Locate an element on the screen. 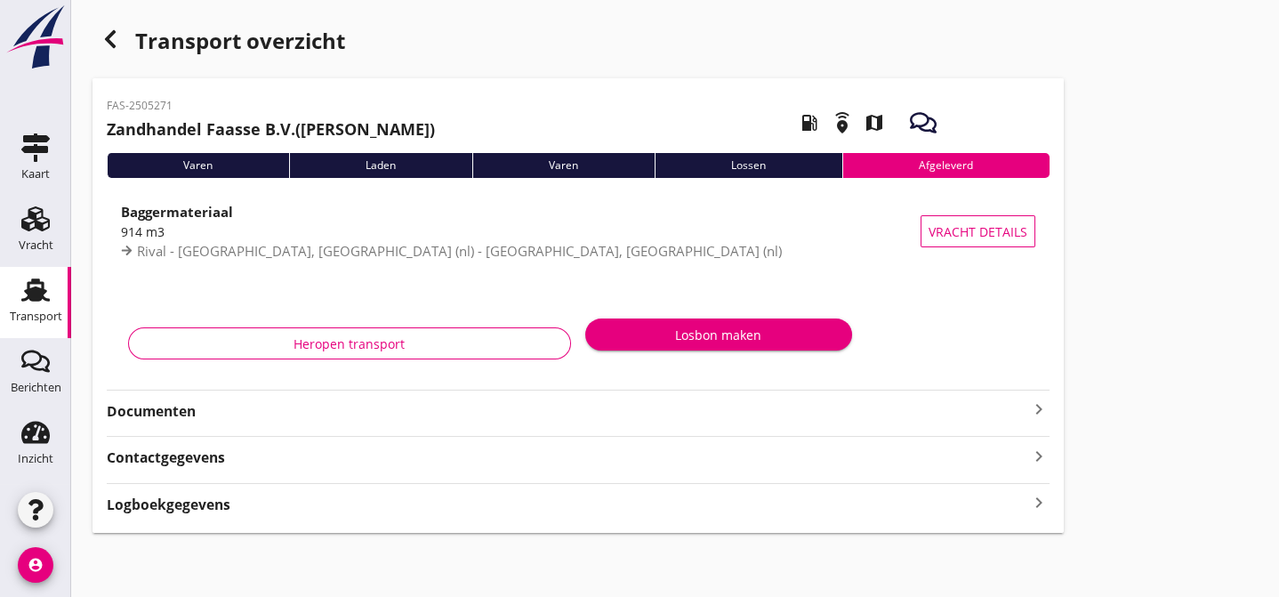 This screenshot has height=597, width=1279. div: Vracht is located at coordinates (36, 245).